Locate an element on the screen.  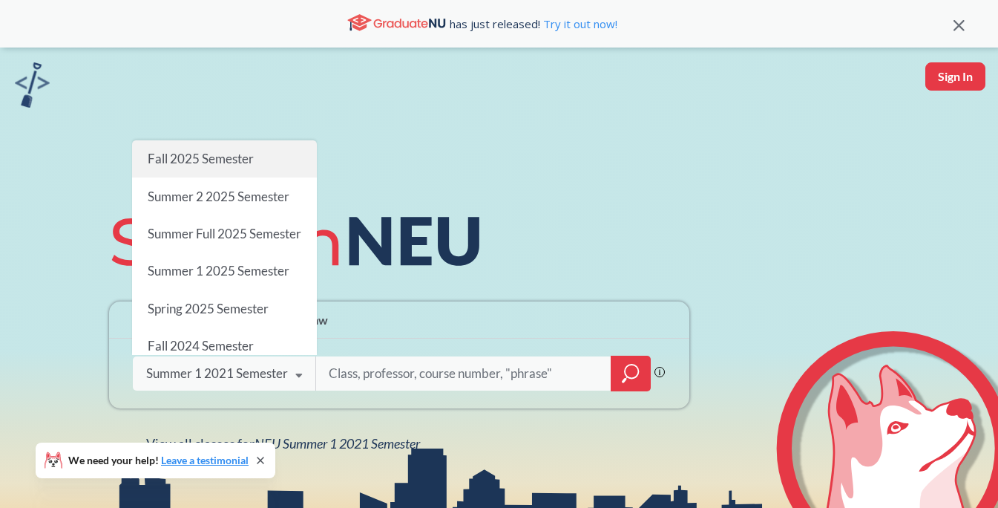
a: Try it out now! is located at coordinates (579, 24).